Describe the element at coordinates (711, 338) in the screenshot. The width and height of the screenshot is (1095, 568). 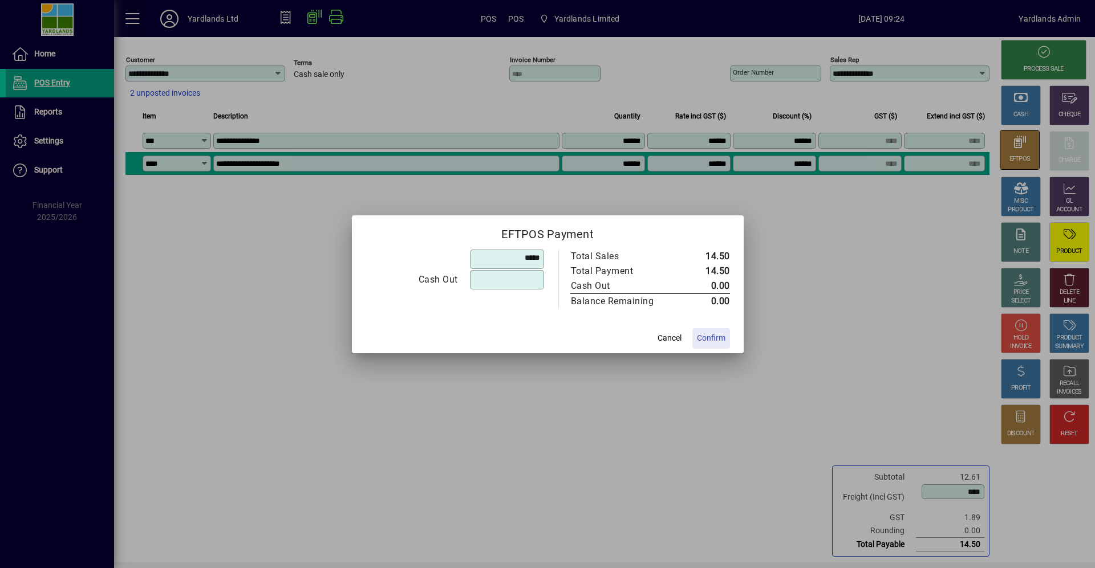
I see `span: Confirm` at that location.